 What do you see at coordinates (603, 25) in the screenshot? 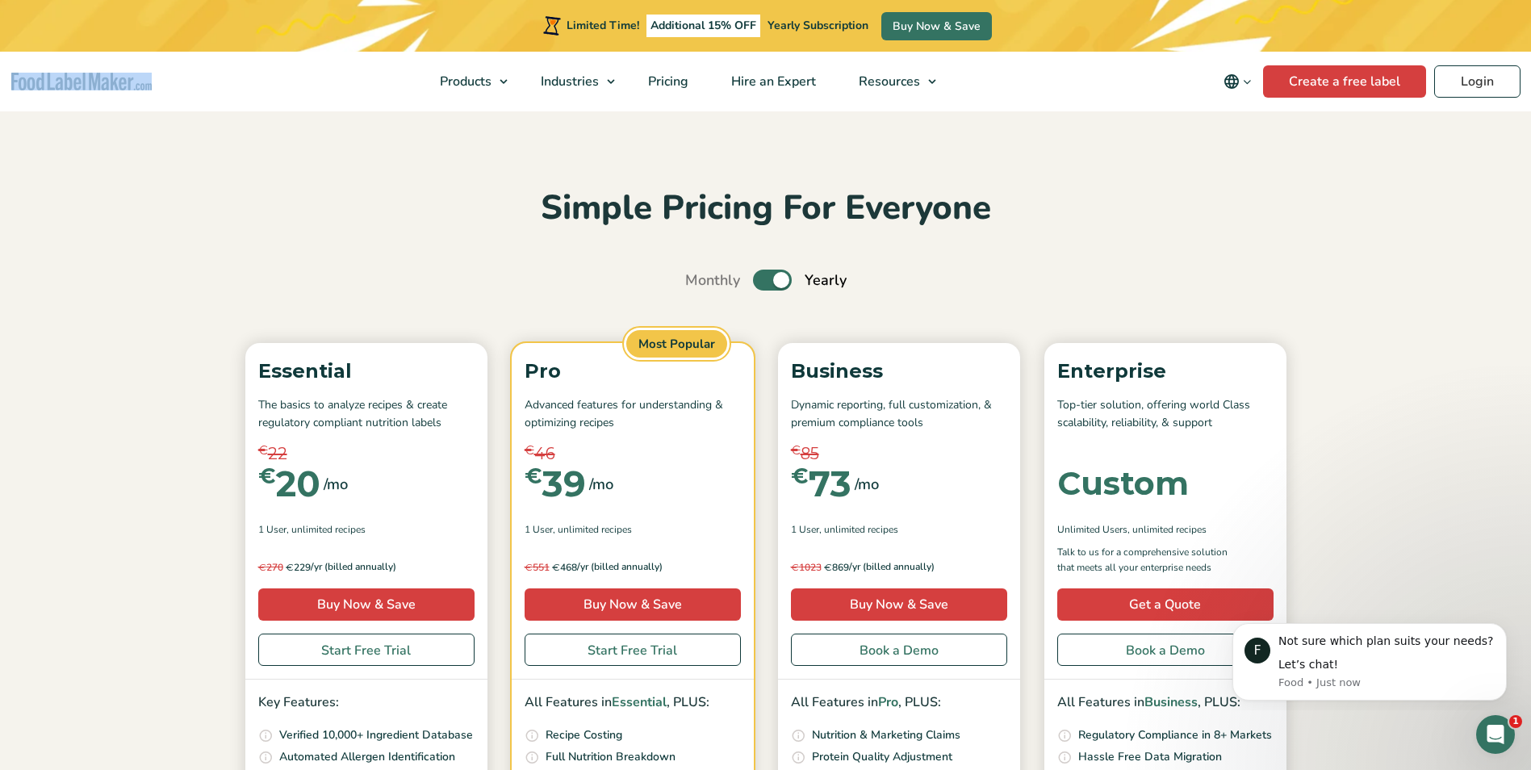
I see `span: Limited Time!` at bounding box center [603, 25].